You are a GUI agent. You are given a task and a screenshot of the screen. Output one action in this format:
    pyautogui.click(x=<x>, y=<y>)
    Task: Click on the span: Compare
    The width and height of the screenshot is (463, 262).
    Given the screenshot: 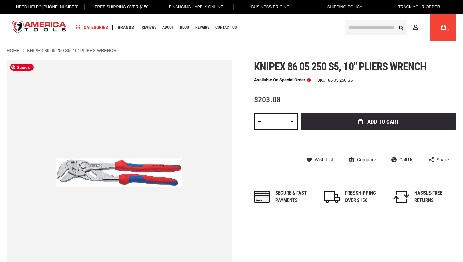 What is the action you would take?
    pyautogui.click(x=366, y=160)
    